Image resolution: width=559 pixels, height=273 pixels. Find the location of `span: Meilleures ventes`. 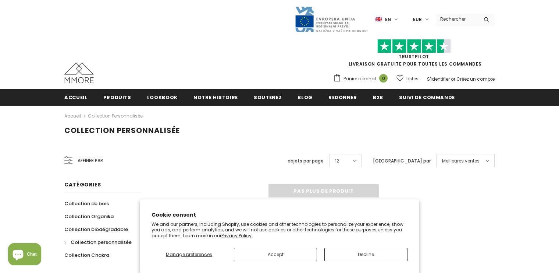

span: Meilleures ventes is located at coordinates (461, 161).